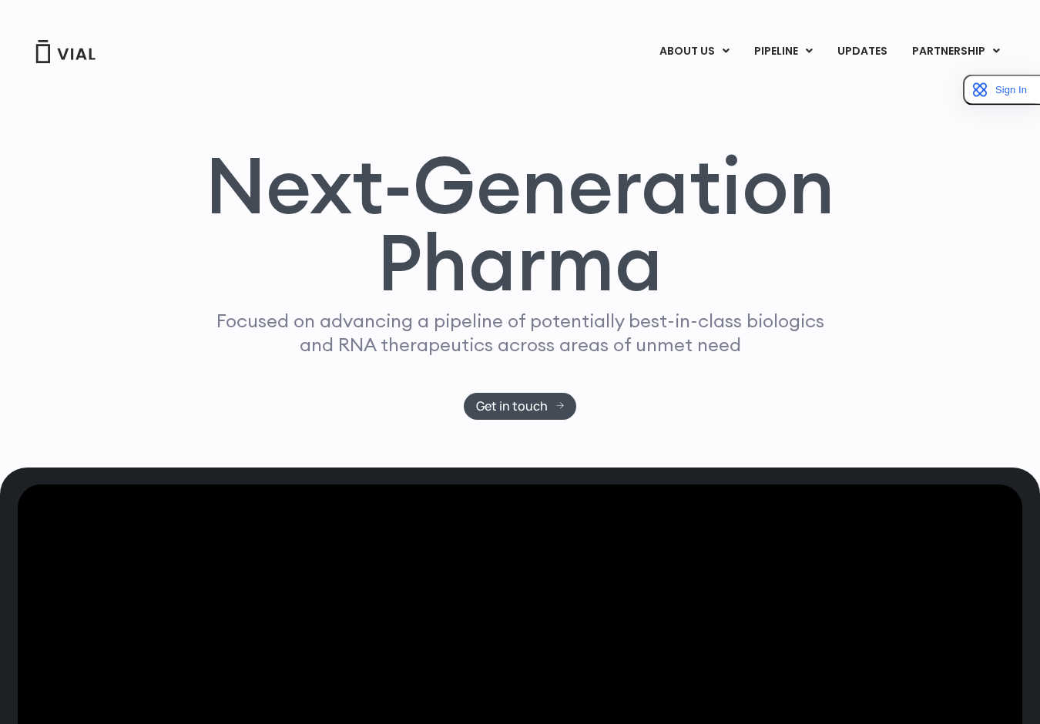 The width and height of the screenshot is (1040, 724). What do you see at coordinates (512, 406) in the screenshot?
I see `span: Get in touch` at bounding box center [512, 406].